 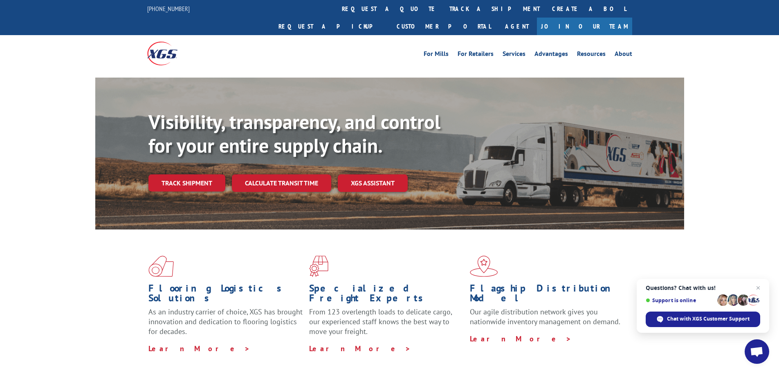 I want to click on h1: Specialized Freight Experts, so click(x=386, y=296).